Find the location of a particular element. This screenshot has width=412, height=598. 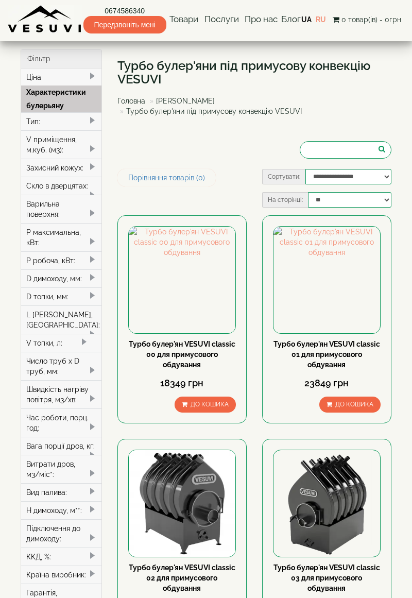

div: H димоходу, м**: is located at coordinates (61, 510).